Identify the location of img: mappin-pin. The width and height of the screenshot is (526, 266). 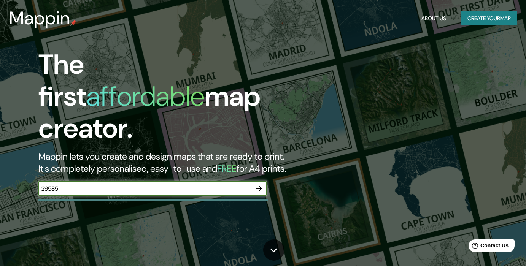
(73, 23).